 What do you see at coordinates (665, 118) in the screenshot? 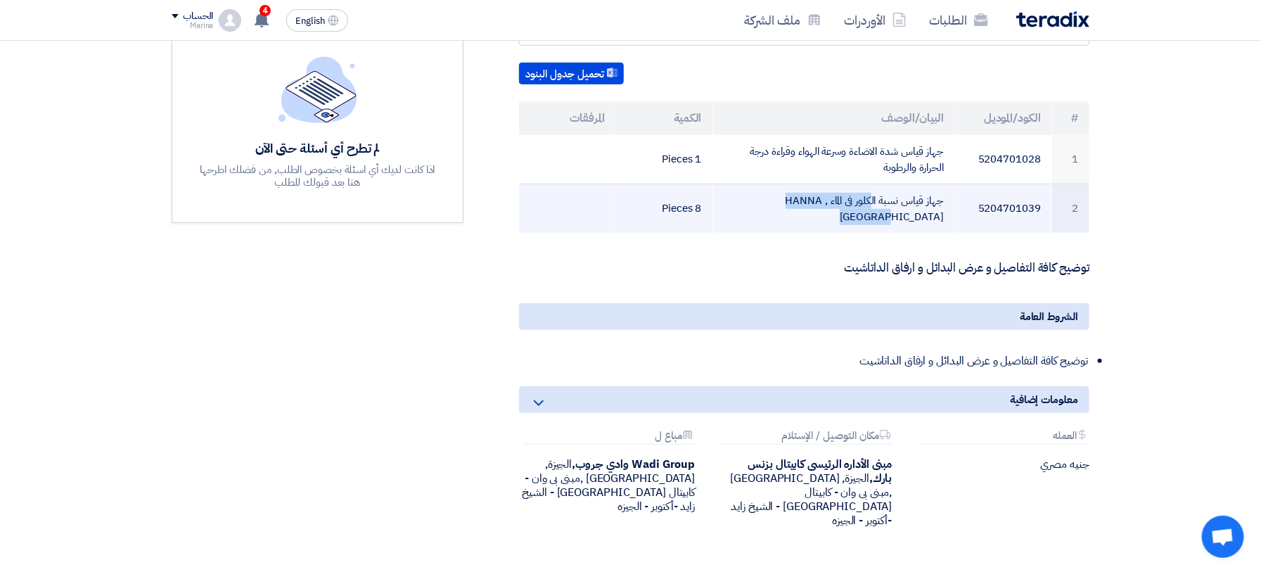
I see `th: الكمية` at bounding box center [665, 118].